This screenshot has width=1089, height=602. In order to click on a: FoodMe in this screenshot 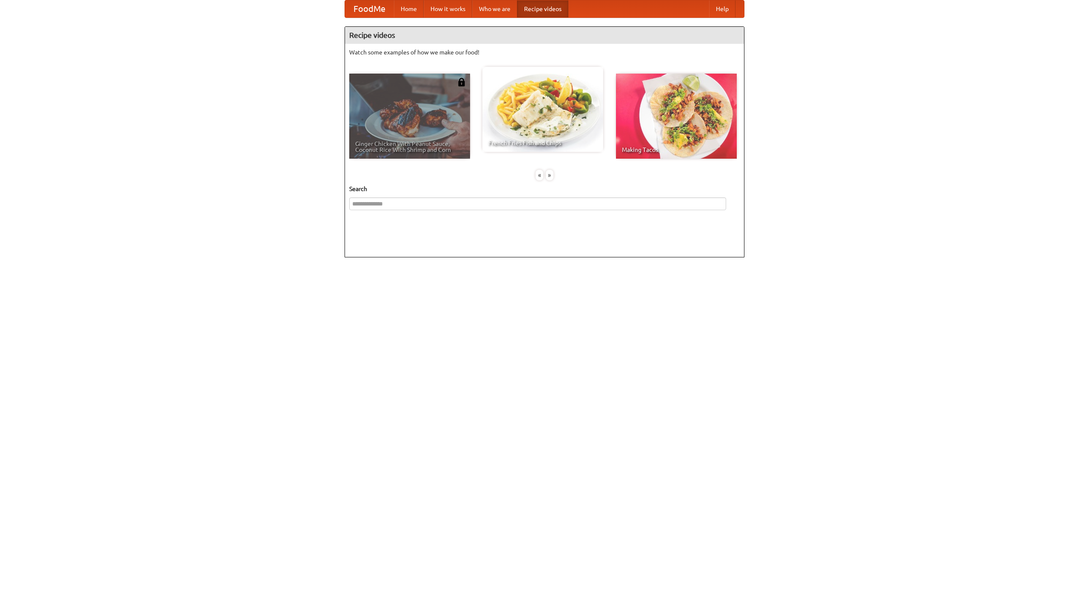, I will do `click(369, 9)`.